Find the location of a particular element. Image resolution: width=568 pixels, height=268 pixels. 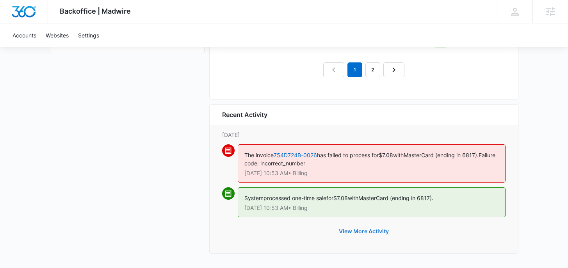

span: Backoffice | Madwire is located at coordinates (95, 11).